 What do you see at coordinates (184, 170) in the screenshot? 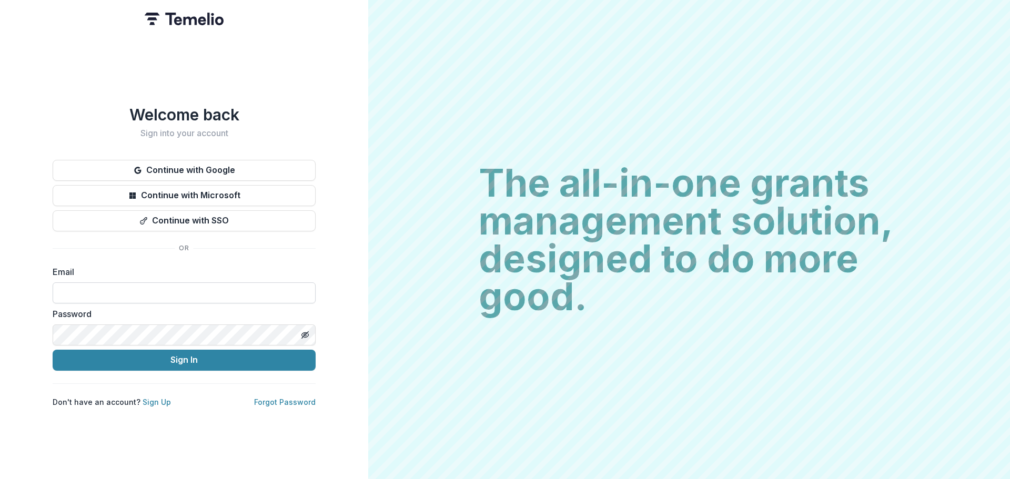
I see `button: Continue with Google` at bounding box center [184, 170].